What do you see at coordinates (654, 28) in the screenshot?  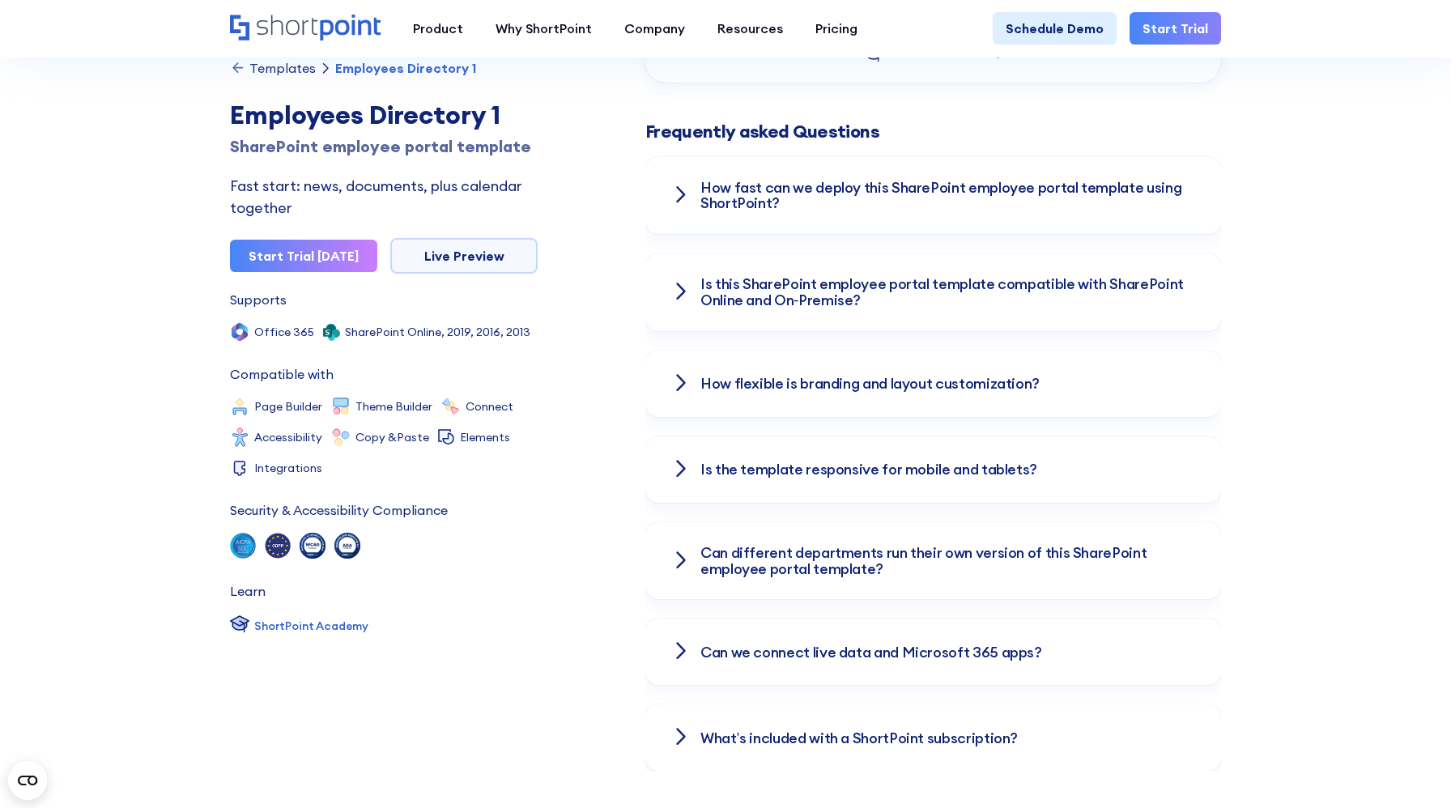 I see `div: Company` at bounding box center [654, 28].